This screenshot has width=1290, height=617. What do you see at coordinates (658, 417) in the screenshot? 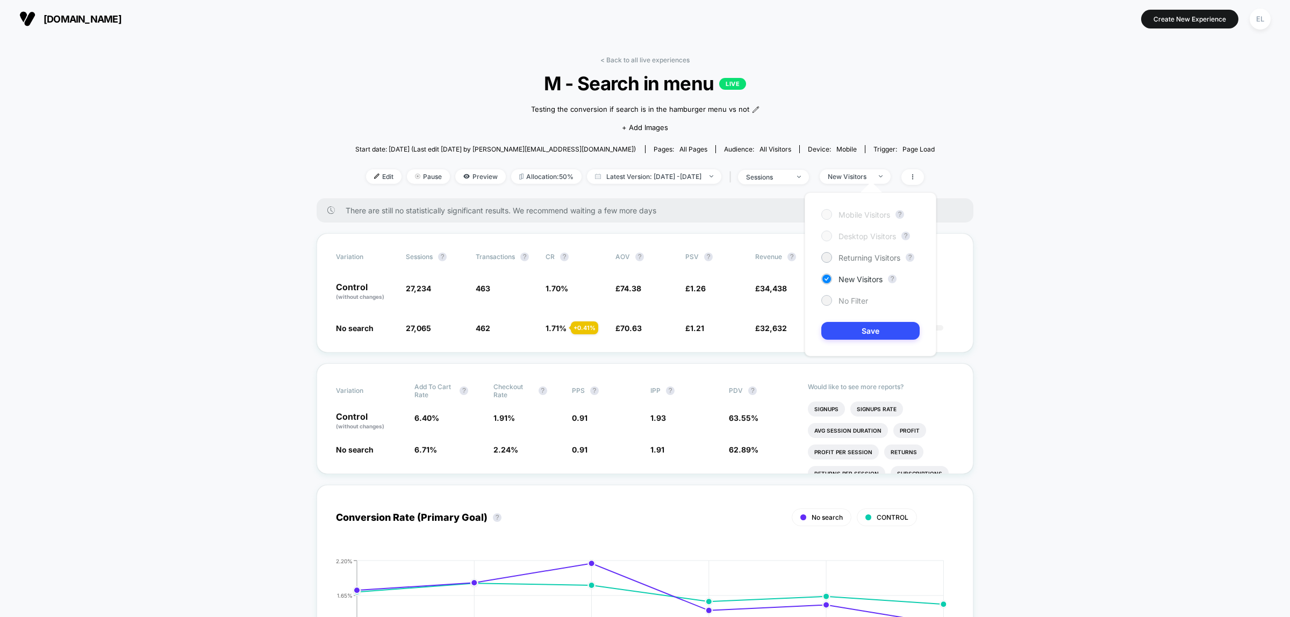
I see `span: 1.93` at bounding box center [658, 417].